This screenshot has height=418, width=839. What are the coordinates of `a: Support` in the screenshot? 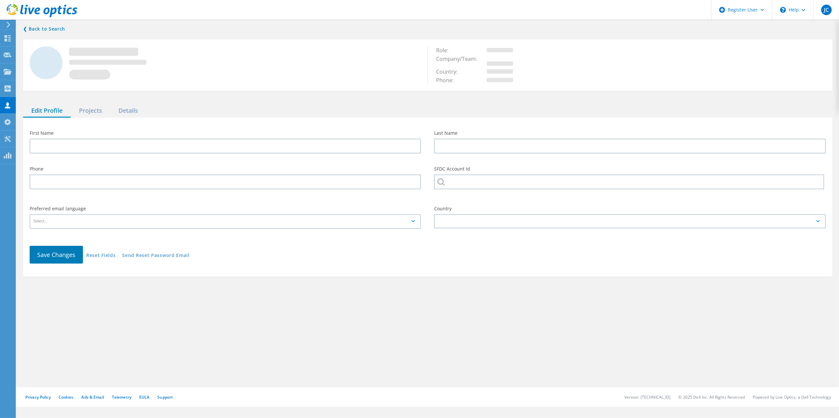 It's located at (165, 397).